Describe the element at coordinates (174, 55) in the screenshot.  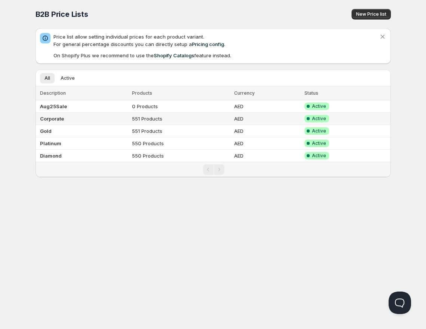
I see `a: Shopify Catalogs` at that location.